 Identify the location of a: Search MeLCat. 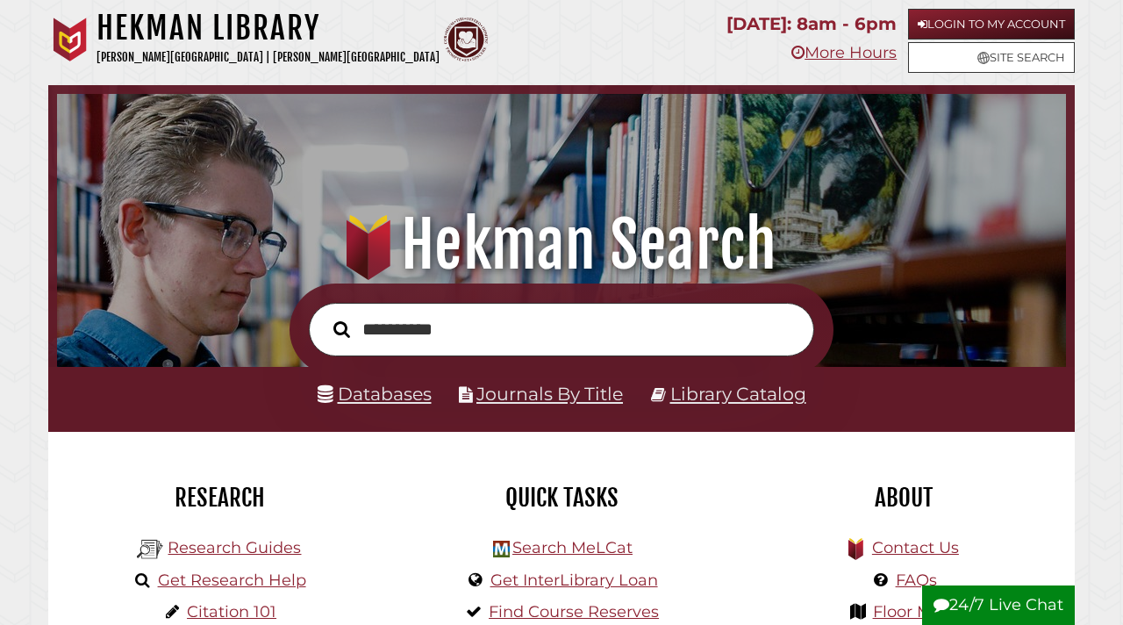
(572, 547).